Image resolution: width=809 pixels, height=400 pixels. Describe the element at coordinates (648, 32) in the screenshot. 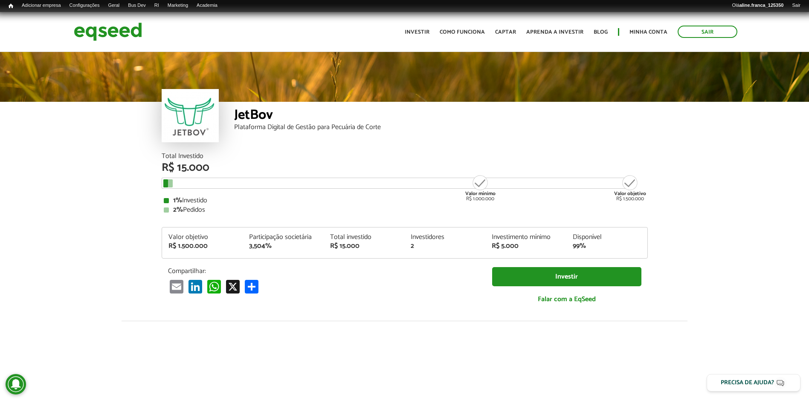

I see `a: Minha conta` at that location.